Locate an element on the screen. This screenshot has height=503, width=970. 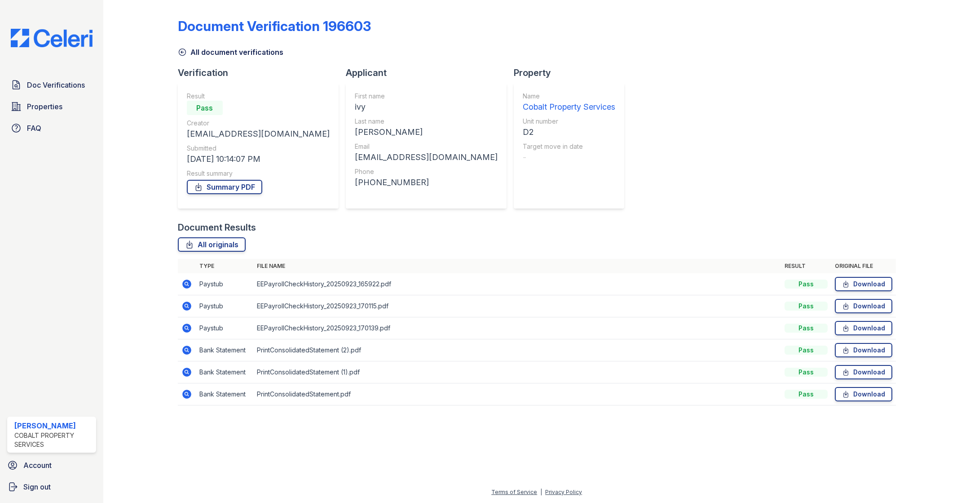
div: Last name is located at coordinates (426, 121).